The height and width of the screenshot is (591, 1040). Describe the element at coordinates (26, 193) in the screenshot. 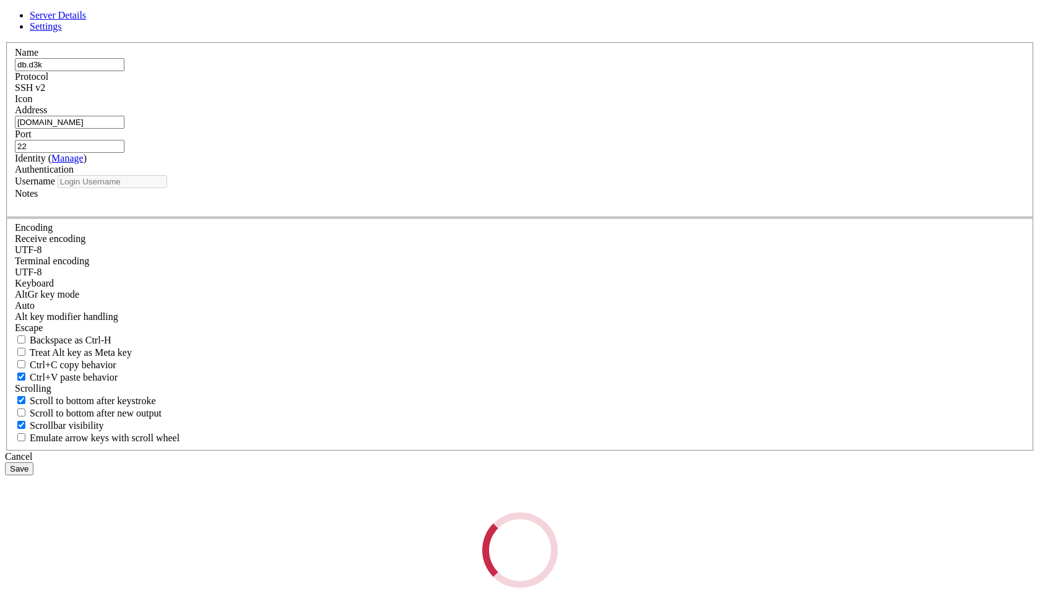

I see `label: Notes` at that location.